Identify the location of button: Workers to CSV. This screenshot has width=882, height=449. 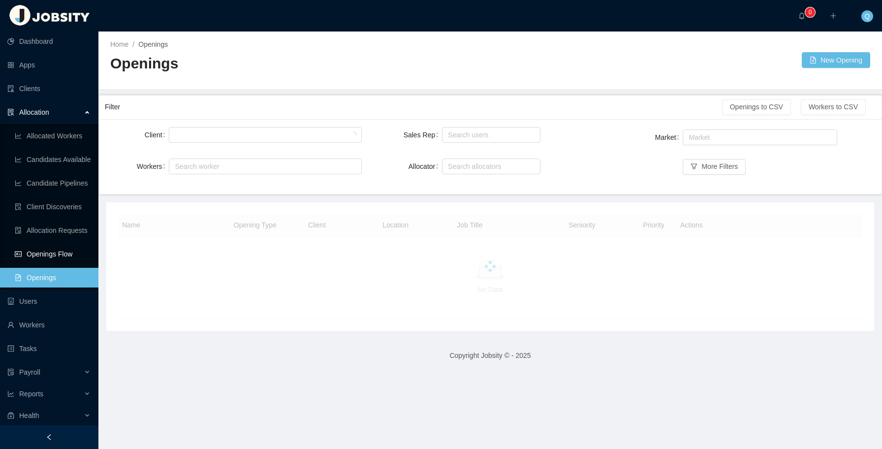
(833, 107).